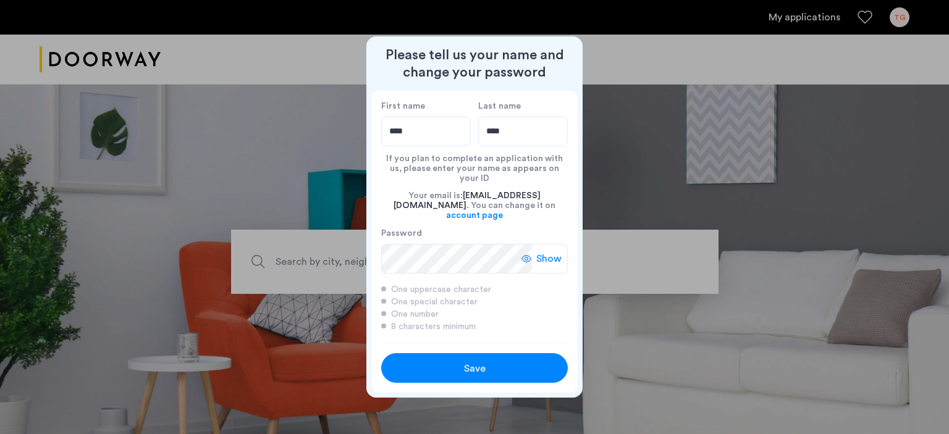  What do you see at coordinates (474, 314) in the screenshot?
I see `div: One number` at bounding box center [474, 314].